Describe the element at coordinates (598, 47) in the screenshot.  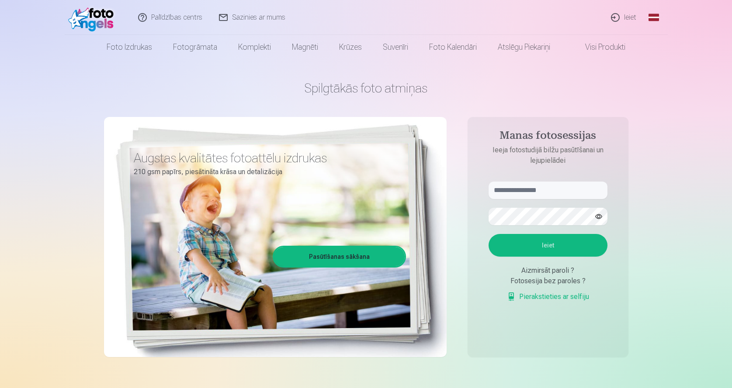
I see `a: Visi produkti` at that location.